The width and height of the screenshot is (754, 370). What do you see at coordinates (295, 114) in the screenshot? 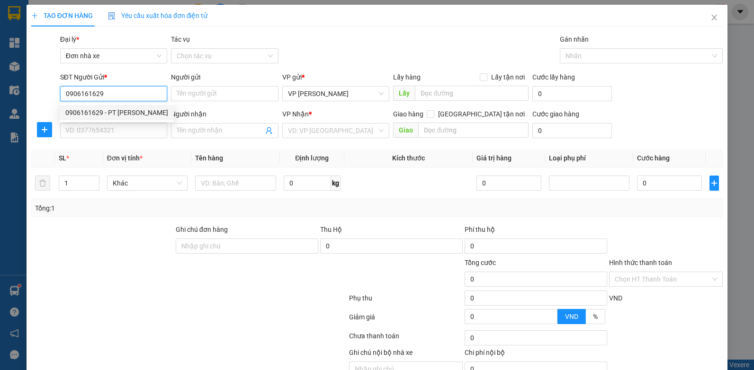
I see `span: VP Nhận` at bounding box center [295, 114].